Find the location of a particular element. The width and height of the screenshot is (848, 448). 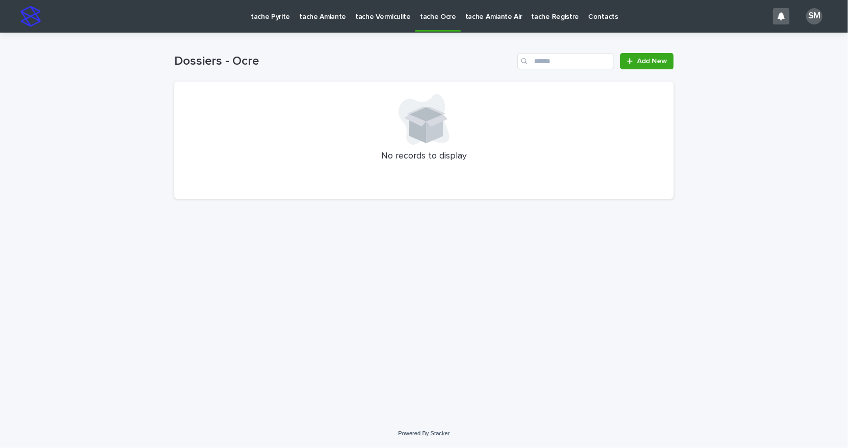

a: Powered By Stacker is located at coordinates (423, 433).